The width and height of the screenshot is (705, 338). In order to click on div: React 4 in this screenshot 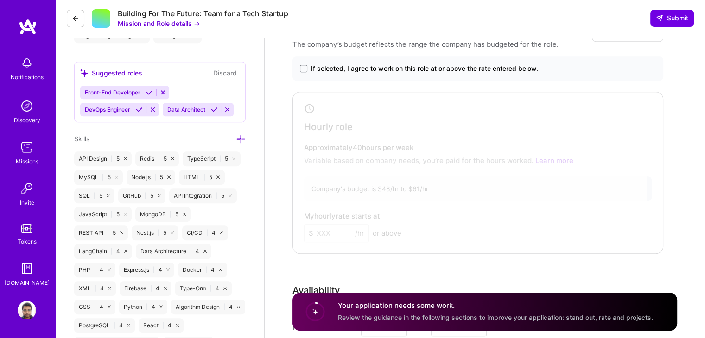, I will do `click(161, 326)`.